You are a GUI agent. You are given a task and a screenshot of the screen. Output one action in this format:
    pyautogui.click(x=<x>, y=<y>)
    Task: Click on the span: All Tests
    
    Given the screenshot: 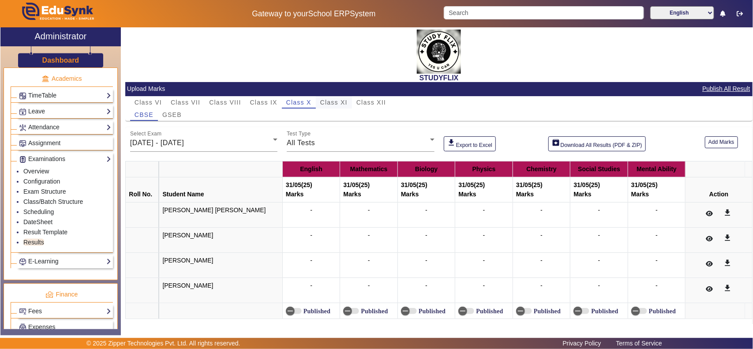 What is the action you would take?
    pyautogui.click(x=301, y=143)
    